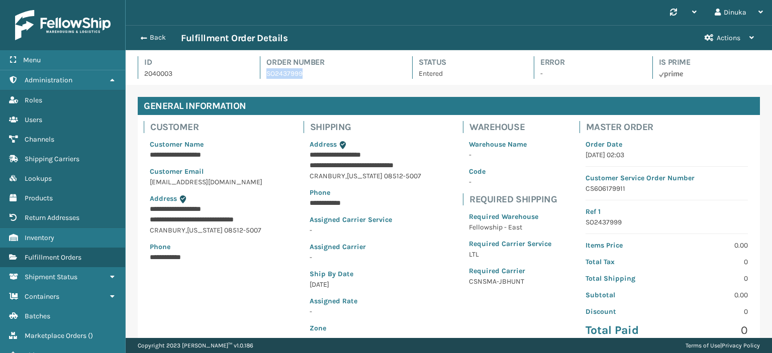 The height and width of the screenshot is (353, 772). I want to click on p: CSNSMA-JBHUNT, so click(510, 281).